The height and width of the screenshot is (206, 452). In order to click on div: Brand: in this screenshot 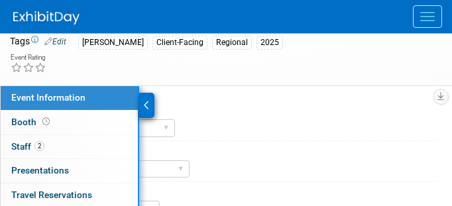, I will do `click(241, 109)`.